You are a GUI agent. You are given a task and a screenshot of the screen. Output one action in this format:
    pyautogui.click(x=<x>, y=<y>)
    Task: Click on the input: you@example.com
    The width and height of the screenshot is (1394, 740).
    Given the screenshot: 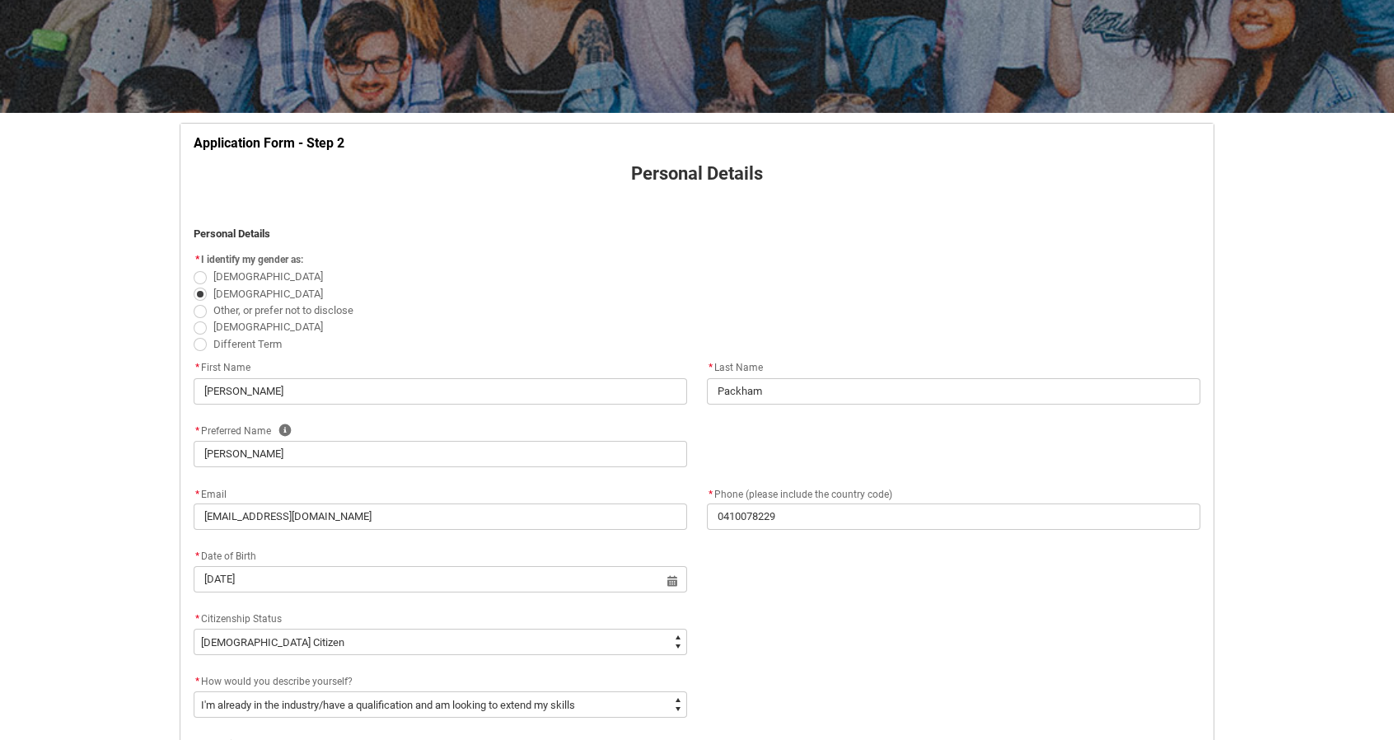 What is the action you would take?
    pyautogui.click(x=440, y=517)
    